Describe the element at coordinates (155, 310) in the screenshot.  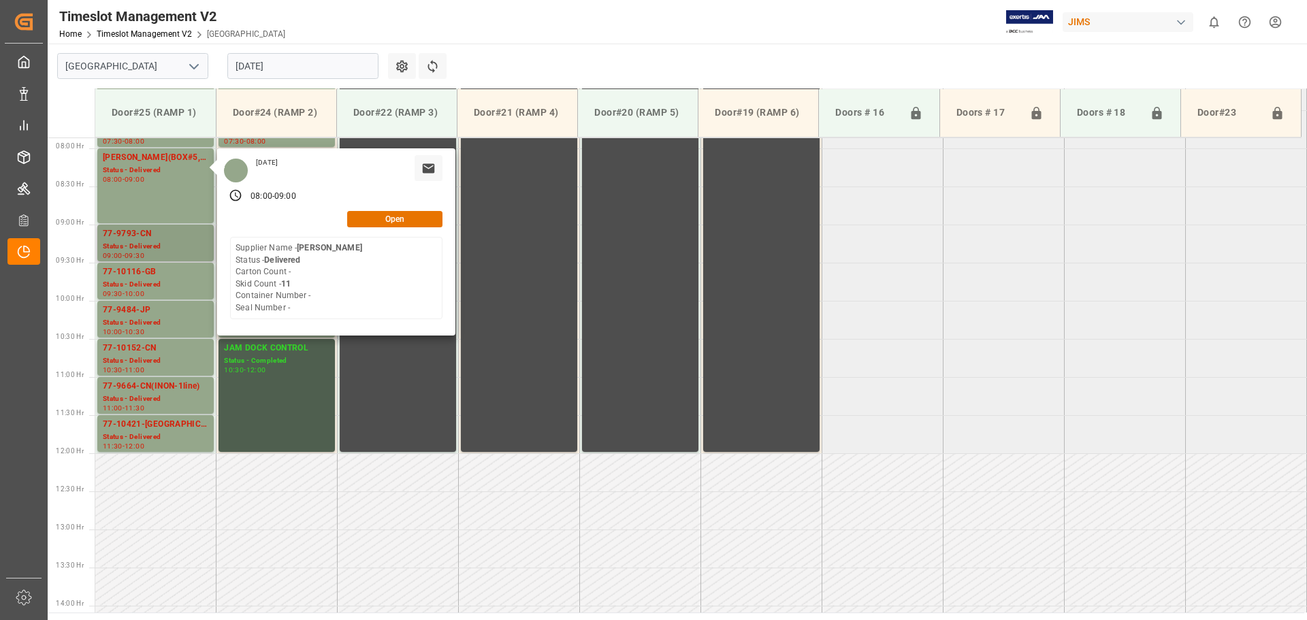
I see `div: 77-9484-JP` at that location.